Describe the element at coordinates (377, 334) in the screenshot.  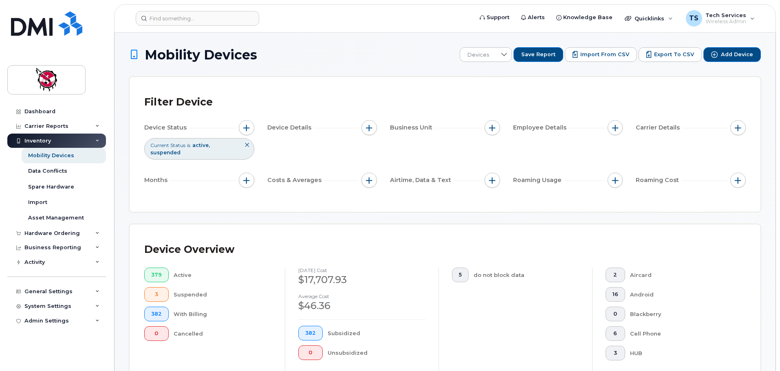
I see `div: Subsidized` at that location.